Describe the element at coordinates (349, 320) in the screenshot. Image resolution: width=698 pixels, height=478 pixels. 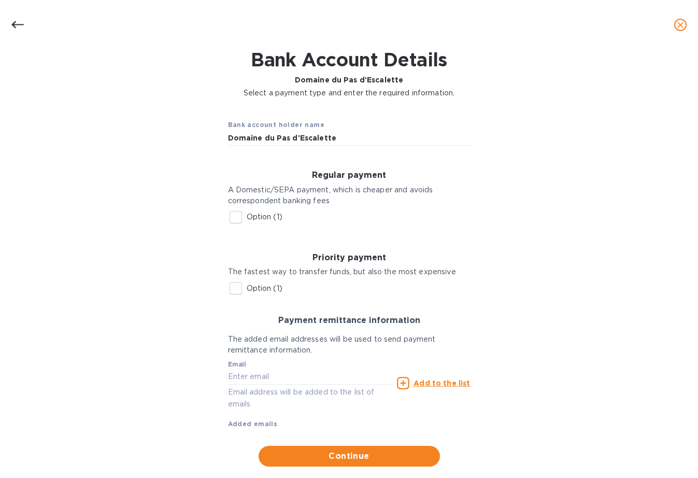
I see `h3: Payment remittance information` at that location.